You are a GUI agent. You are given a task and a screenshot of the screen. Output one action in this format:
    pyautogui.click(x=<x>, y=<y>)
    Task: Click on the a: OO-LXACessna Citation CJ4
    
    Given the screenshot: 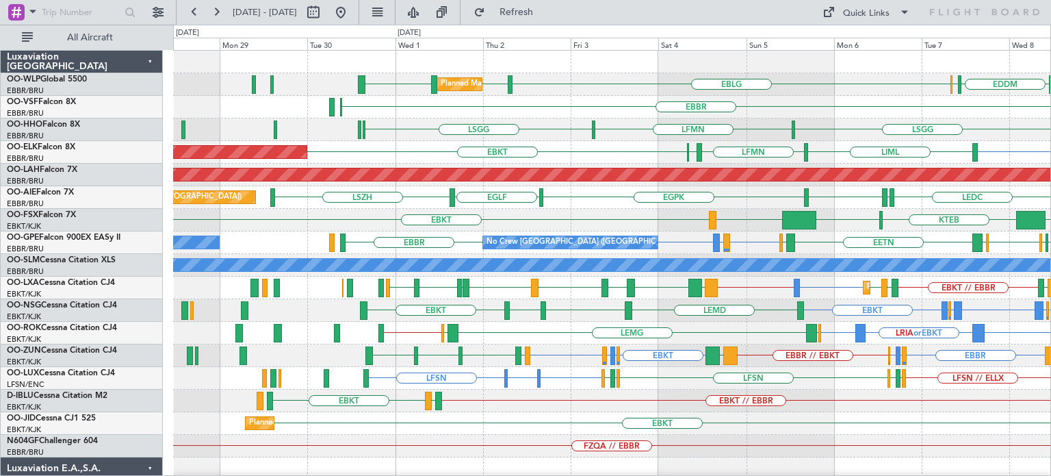 What is the action you would take?
    pyautogui.click(x=61, y=283)
    